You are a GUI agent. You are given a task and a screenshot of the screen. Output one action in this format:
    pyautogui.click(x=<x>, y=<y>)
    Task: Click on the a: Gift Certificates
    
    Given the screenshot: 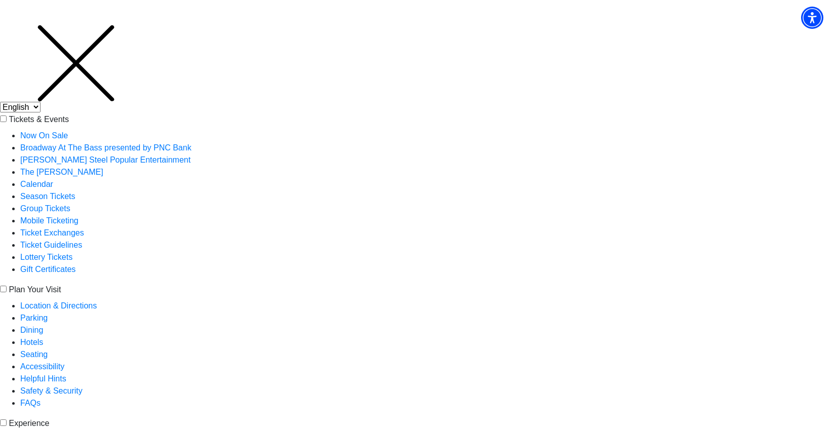 What is the action you would take?
    pyautogui.click(x=48, y=269)
    